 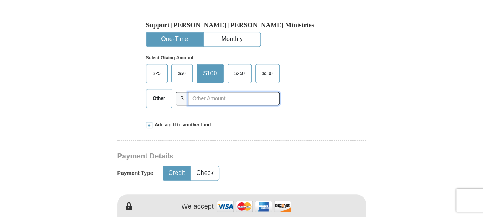 I want to click on img: credit cards accepted, so click(x=254, y=206).